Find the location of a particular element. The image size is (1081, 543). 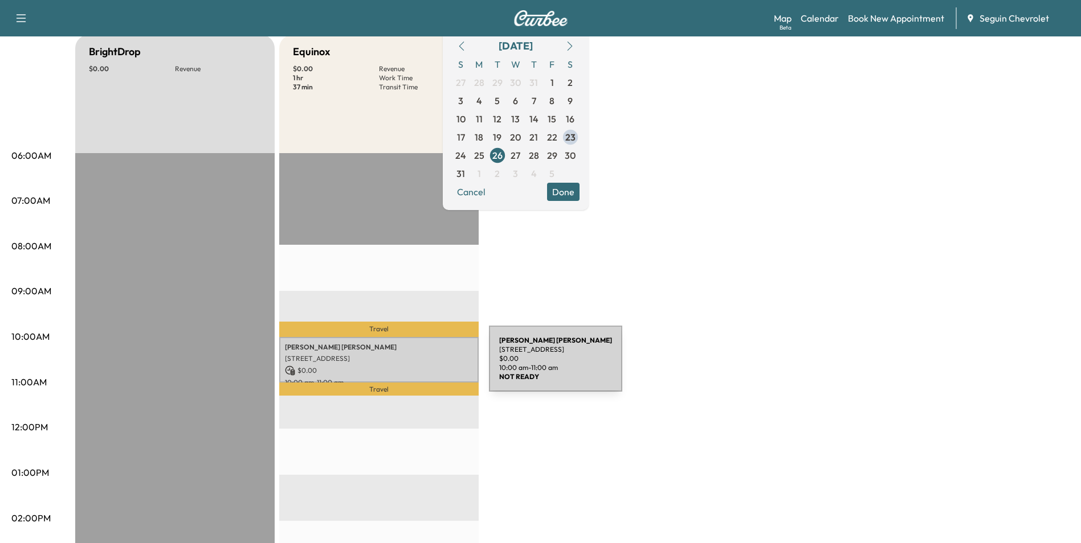

span: Seguin Chevrolet is located at coordinates (1014, 18).